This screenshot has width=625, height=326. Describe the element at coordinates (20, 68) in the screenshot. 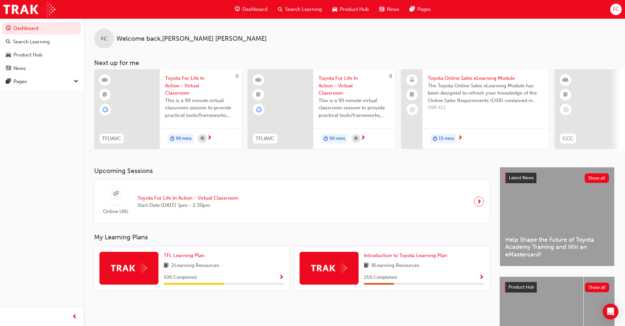

I see `div: News` at that location.